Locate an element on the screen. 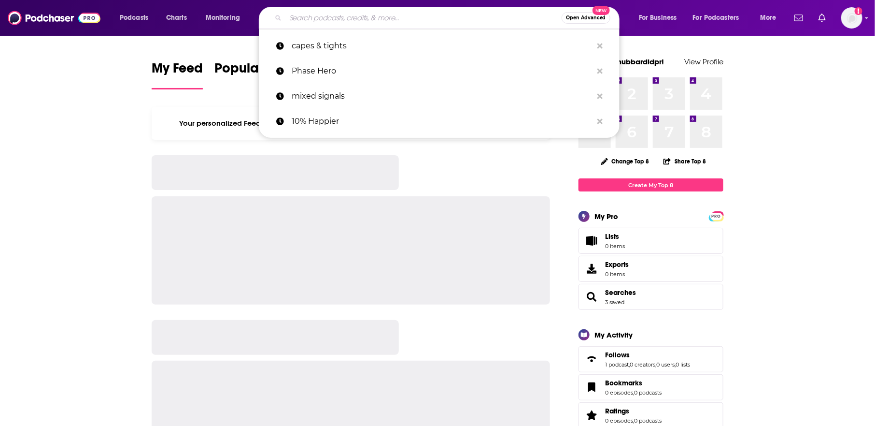 The image size is (875, 426). a: Welcome shubbardidpr! is located at coordinates (621, 61).